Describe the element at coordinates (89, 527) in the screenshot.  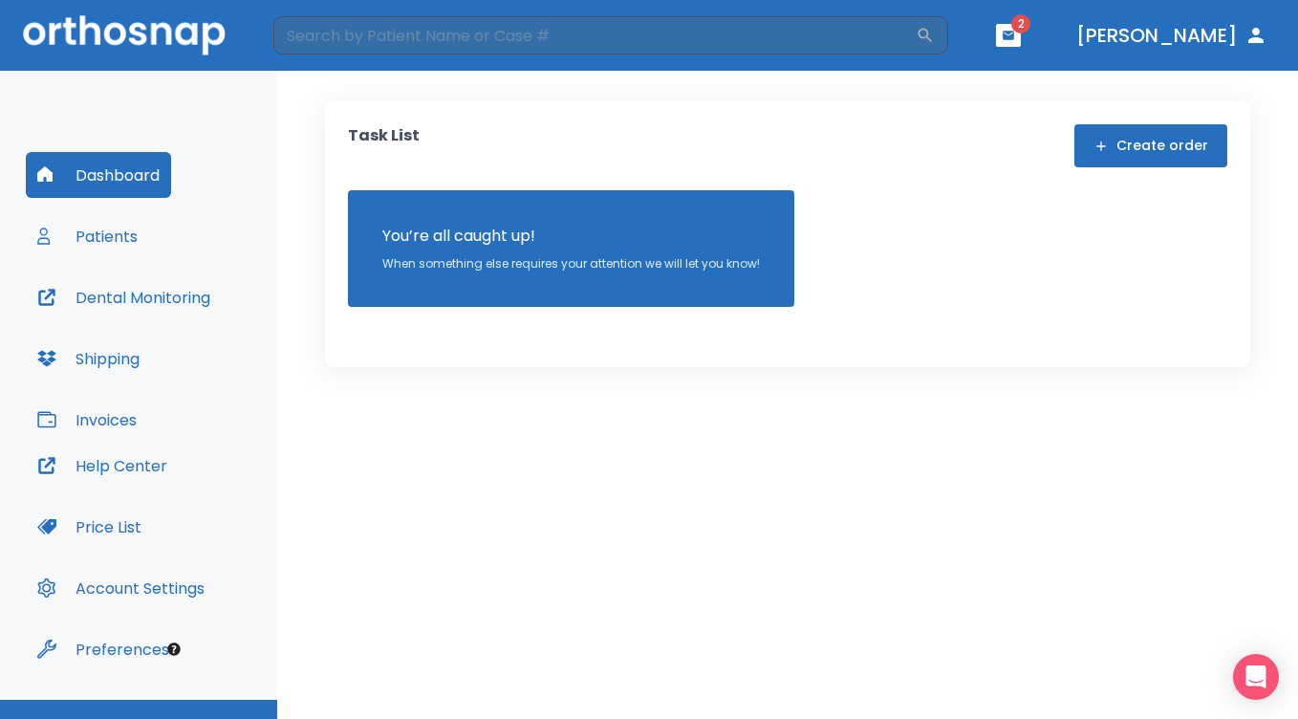
I see `a: Price List` at that location.